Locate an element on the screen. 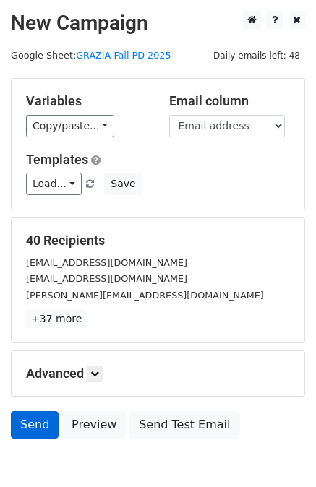 The width and height of the screenshot is (316, 487). a: +37 more is located at coordinates (56, 318).